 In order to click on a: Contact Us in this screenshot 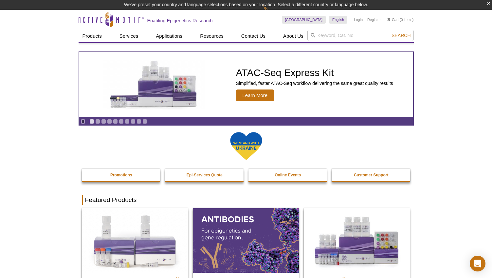, I will do `click(254, 36)`.